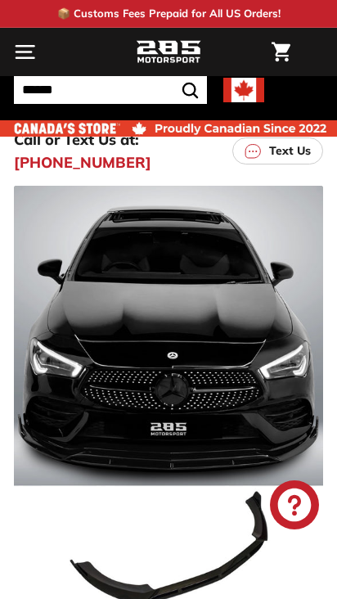 The width and height of the screenshot is (337, 599). What do you see at coordinates (277, 150) in the screenshot?
I see `a: Text Us` at bounding box center [277, 150].